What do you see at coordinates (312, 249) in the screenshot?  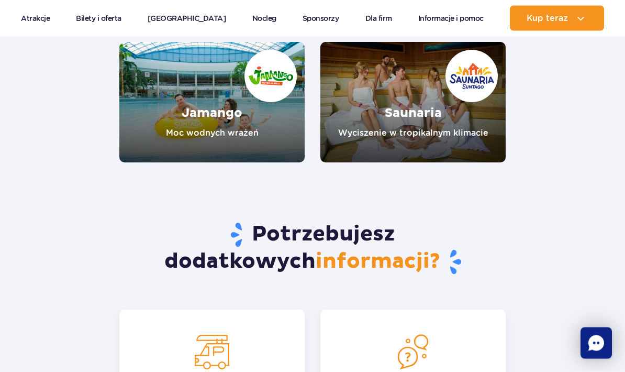 I see `h3: Potrzebujesz dodatkowych` at bounding box center [312, 249].